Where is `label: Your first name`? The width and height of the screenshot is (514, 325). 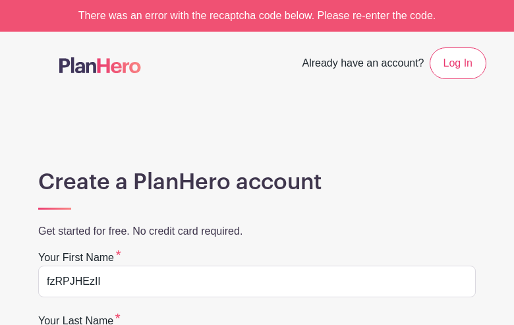 label: Your first name is located at coordinates (80, 258).